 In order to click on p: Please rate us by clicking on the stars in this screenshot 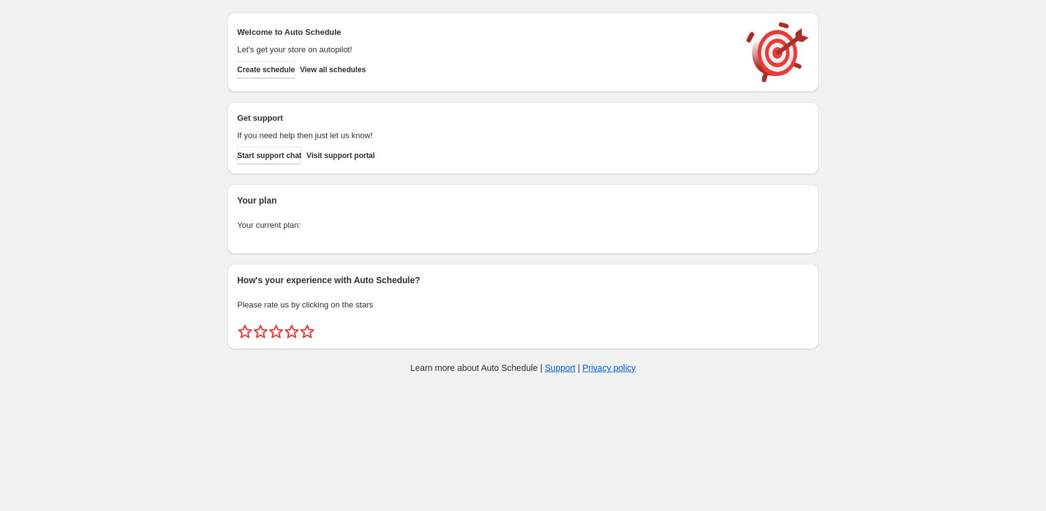, I will do `click(523, 305)`.